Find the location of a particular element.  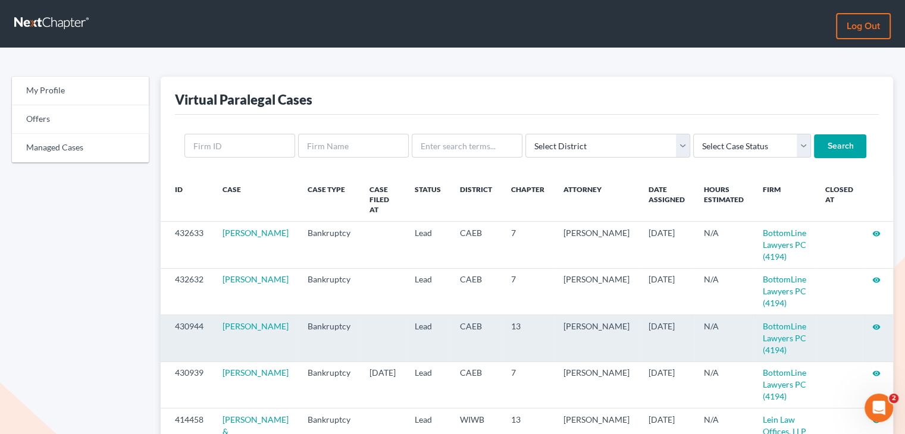

td: 430944 is located at coordinates (187, 338).